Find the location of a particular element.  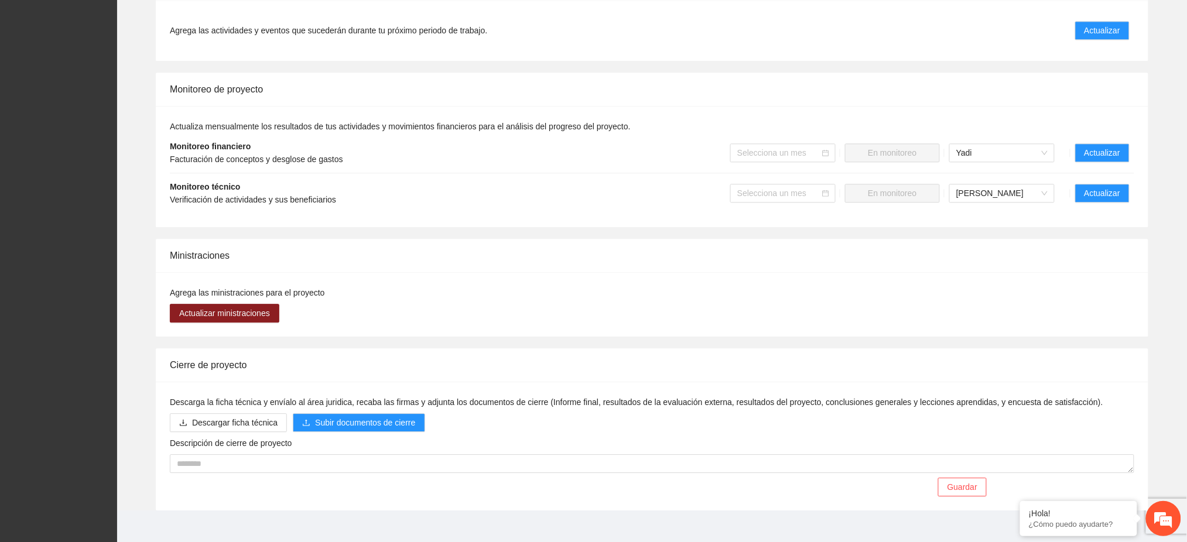

span: Subir documentos de cierre is located at coordinates (365, 423).